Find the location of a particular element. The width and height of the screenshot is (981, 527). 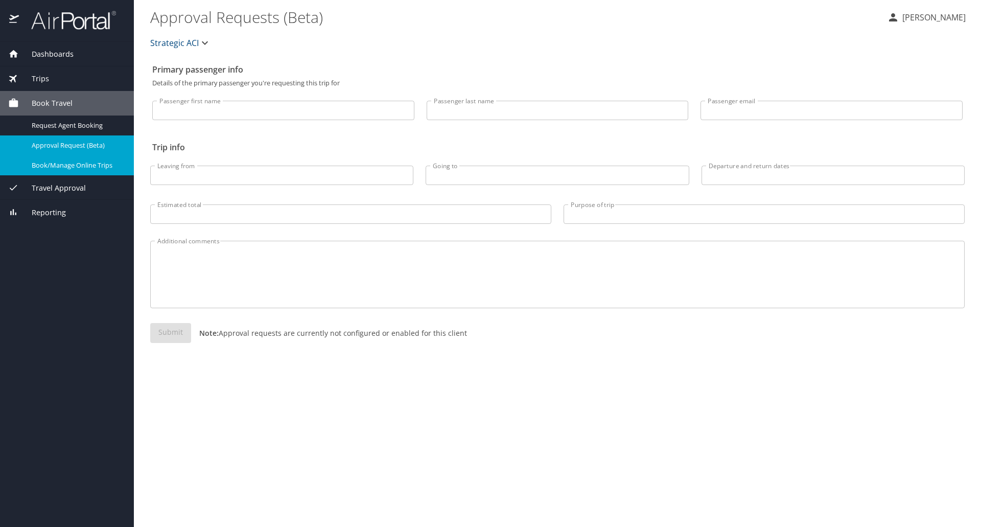

h1: Approval Requests (Beta) is located at coordinates (515, 17).